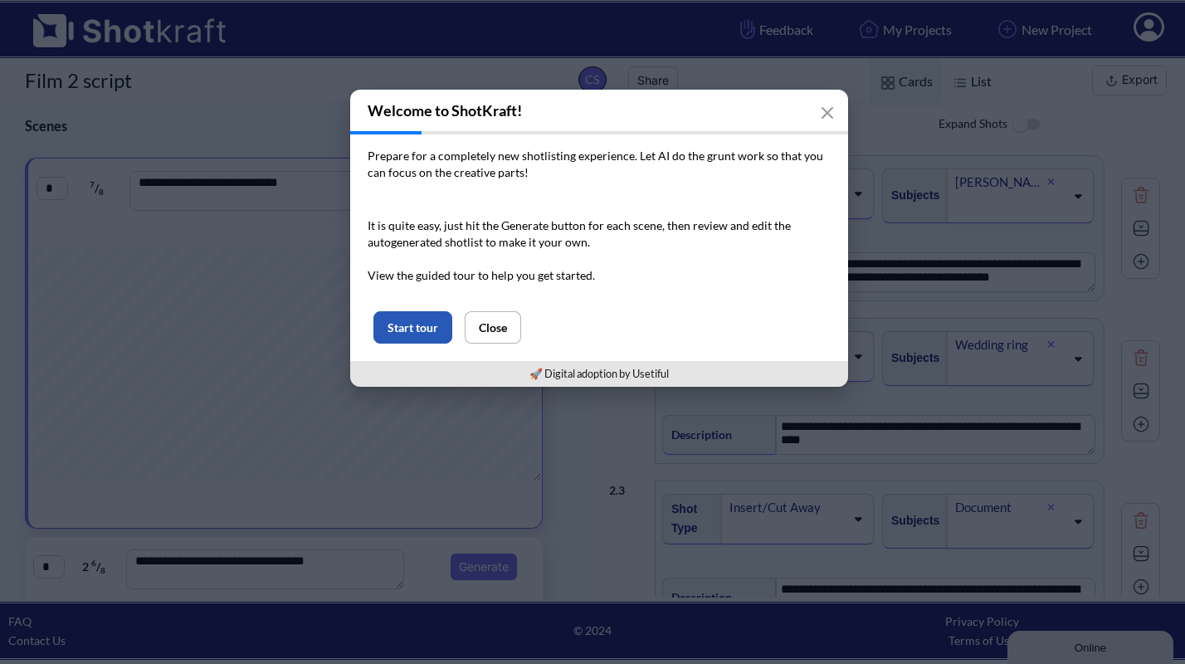 The image size is (1185, 664). Describe the element at coordinates (599, 373) in the screenshot. I see `a: 🚀 Digital adoption by Usetiful` at that location.